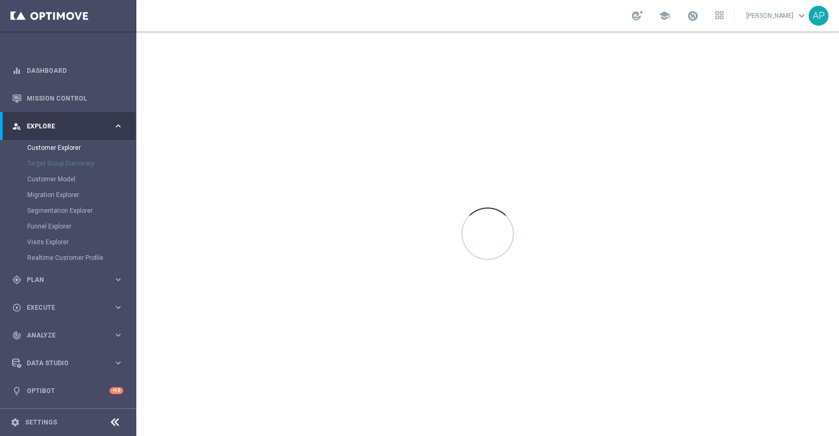 This screenshot has height=436, width=839. What do you see at coordinates (68, 71) in the screenshot?
I see `button: equalizer Dashboard` at bounding box center [68, 71].